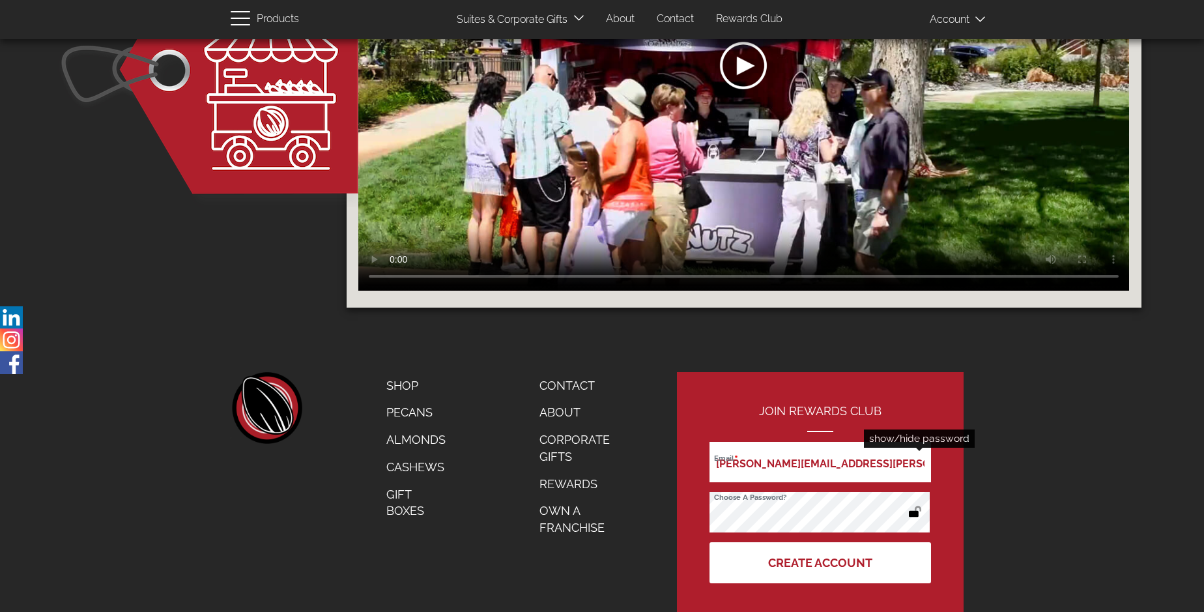 The image size is (1204, 612). What do you see at coordinates (416, 386) in the screenshot?
I see `a: Shop` at bounding box center [416, 386].